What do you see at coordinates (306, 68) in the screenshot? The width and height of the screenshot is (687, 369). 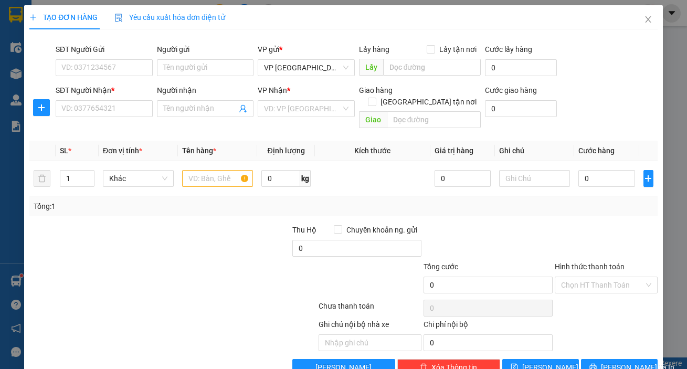 I see `span: VP Yên Sở` at bounding box center [306, 68].